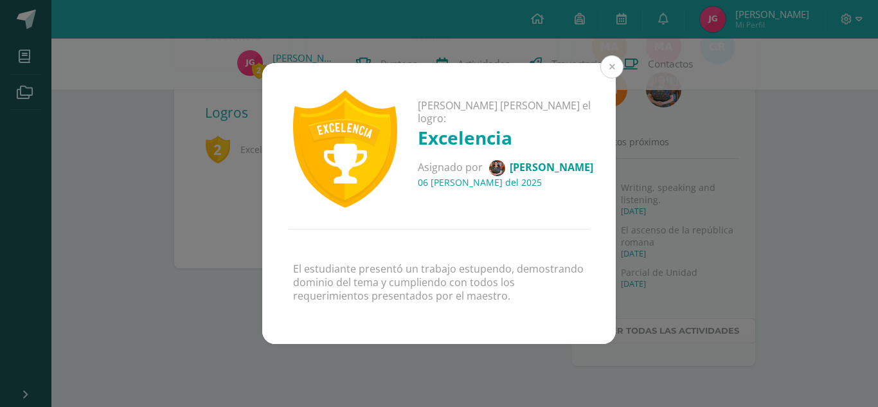 This screenshot has width=878, height=407. Describe the element at coordinates (612, 67) in the screenshot. I see `button: Close (Esc)` at that location.